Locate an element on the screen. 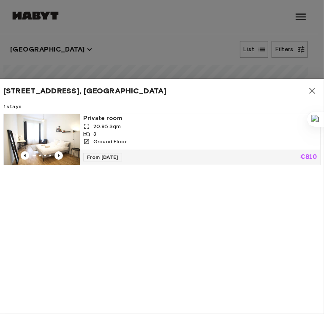 The image size is (324, 314). img: Marketing picture of unit DE-01-060-001-02H is located at coordinates (42, 140).